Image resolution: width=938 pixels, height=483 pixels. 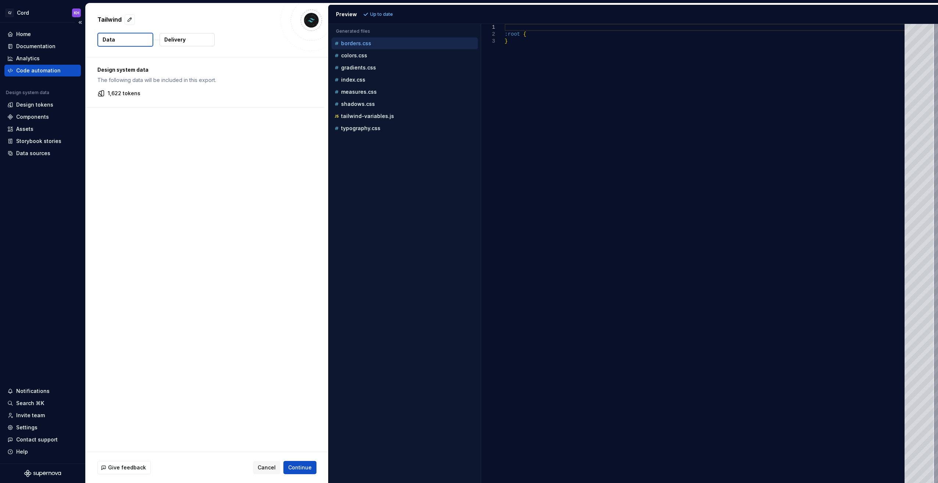 I want to click on div: Code automation, so click(x=38, y=71).